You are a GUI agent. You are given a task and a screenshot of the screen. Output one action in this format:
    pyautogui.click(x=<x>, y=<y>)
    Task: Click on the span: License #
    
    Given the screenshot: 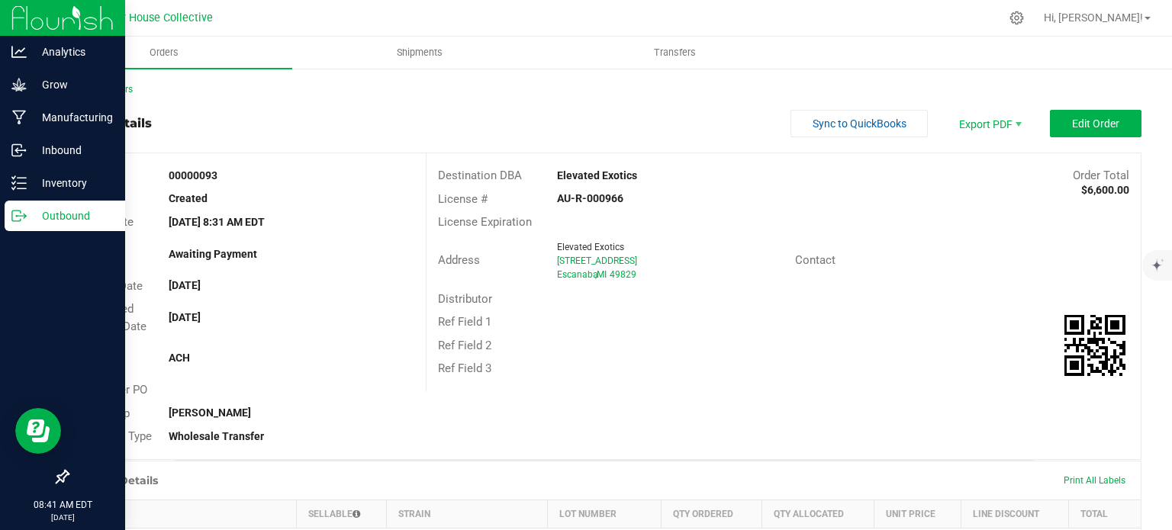 What is the action you would take?
    pyautogui.click(x=462, y=199)
    